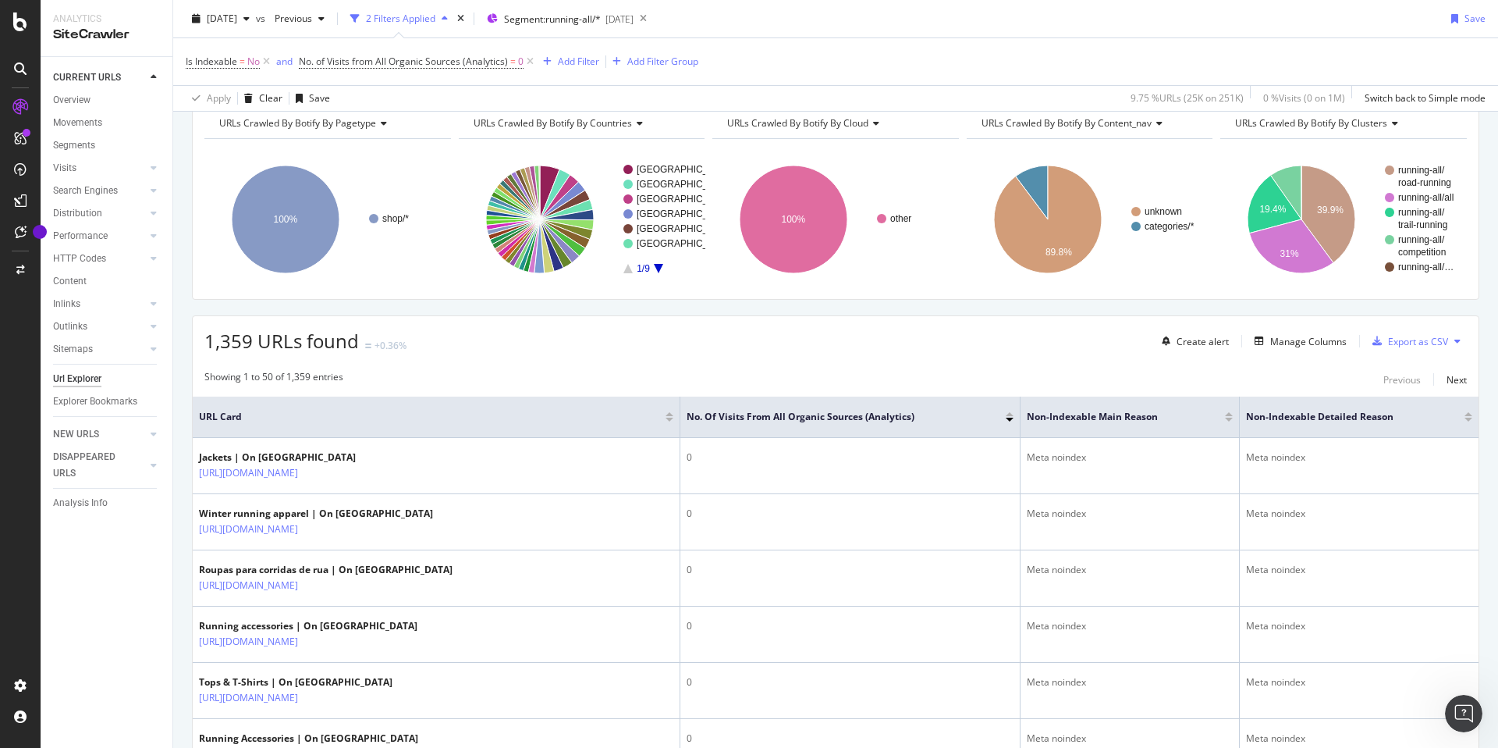 The width and height of the screenshot is (1498, 748). Describe the element at coordinates (578, 61) in the screenshot. I see `div: Add Filter` at that location.